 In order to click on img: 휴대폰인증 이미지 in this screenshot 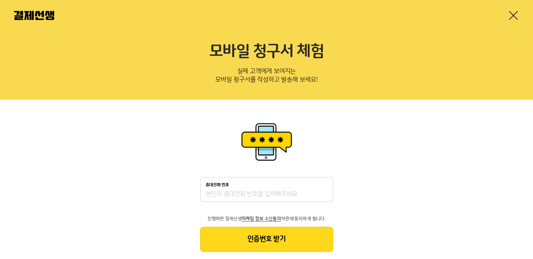, I will do `click(267, 142)`.